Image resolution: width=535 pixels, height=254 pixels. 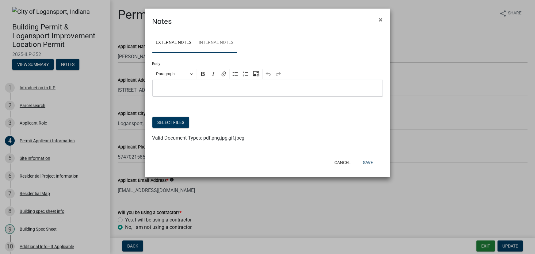 What do you see at coordinates (216, 43) in the screenshot?
I see `a: Internal Notes` at bounding box center [216, 43].